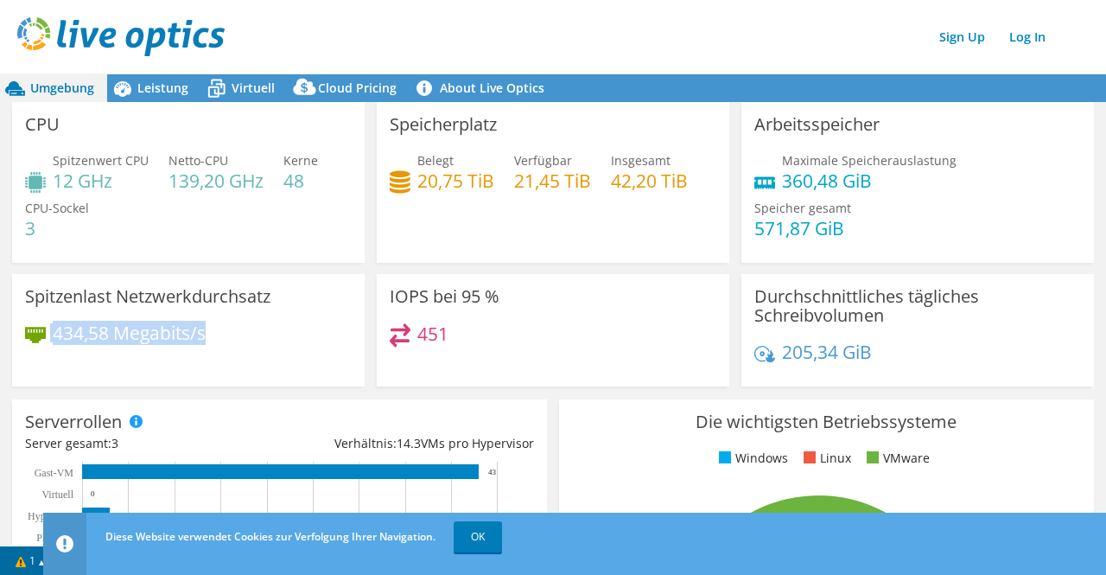  What do you see at coordinates (649, 181) in the screenshot?
I see `h4: 42,20 TiB` at bounding box center [649, 181].